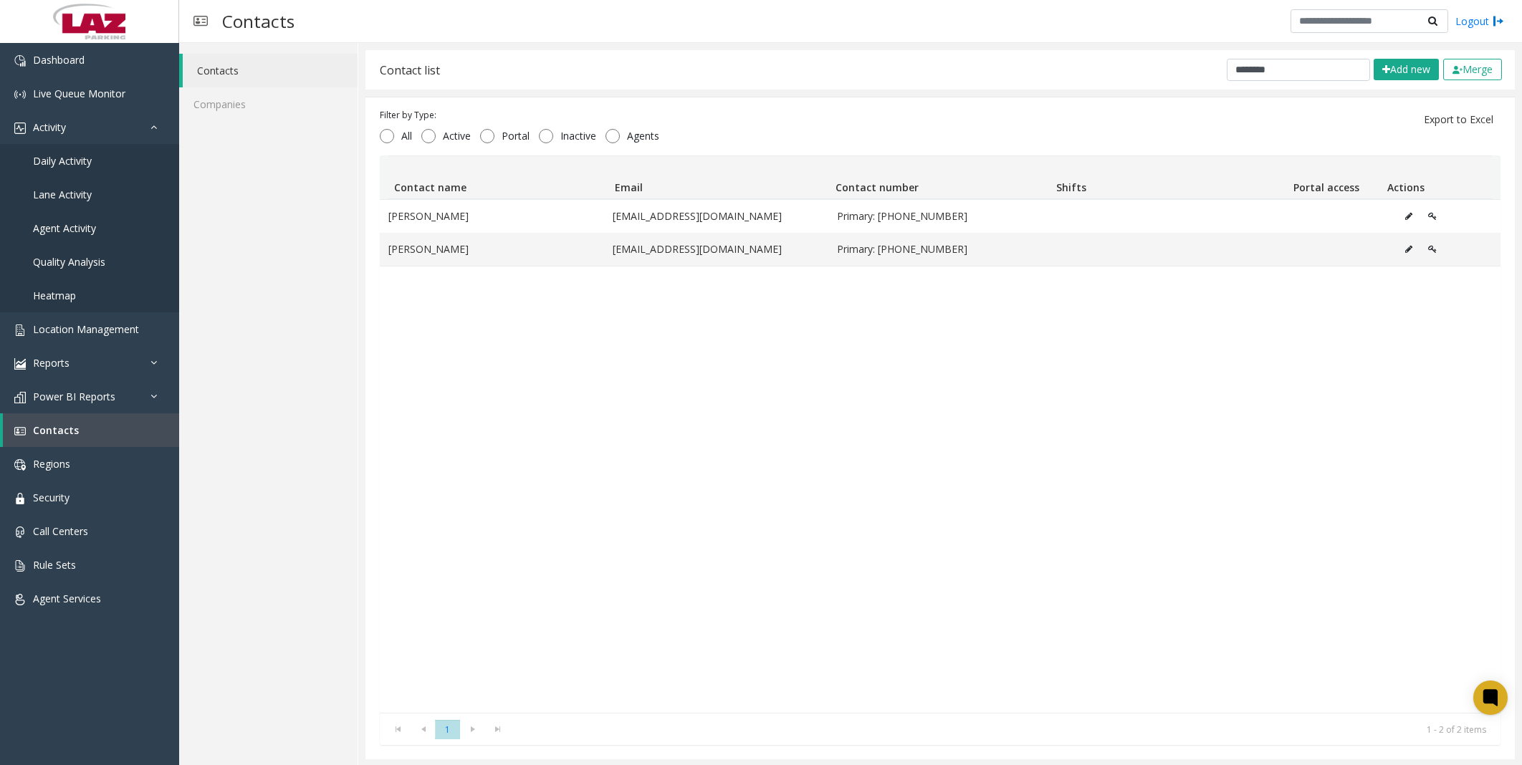 The image size is (1522, 765). What do you see at coordinates (612, 136) in the screenshot?
I see `input: Agents` at bounding box center [612, 136].